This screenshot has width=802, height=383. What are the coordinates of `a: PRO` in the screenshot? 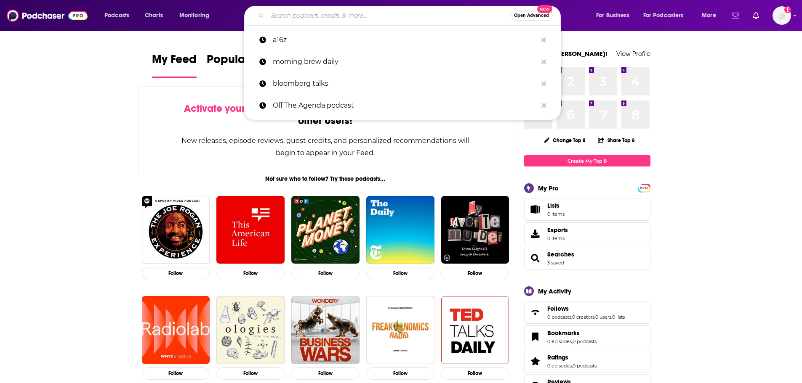 It's located at (644, 188).